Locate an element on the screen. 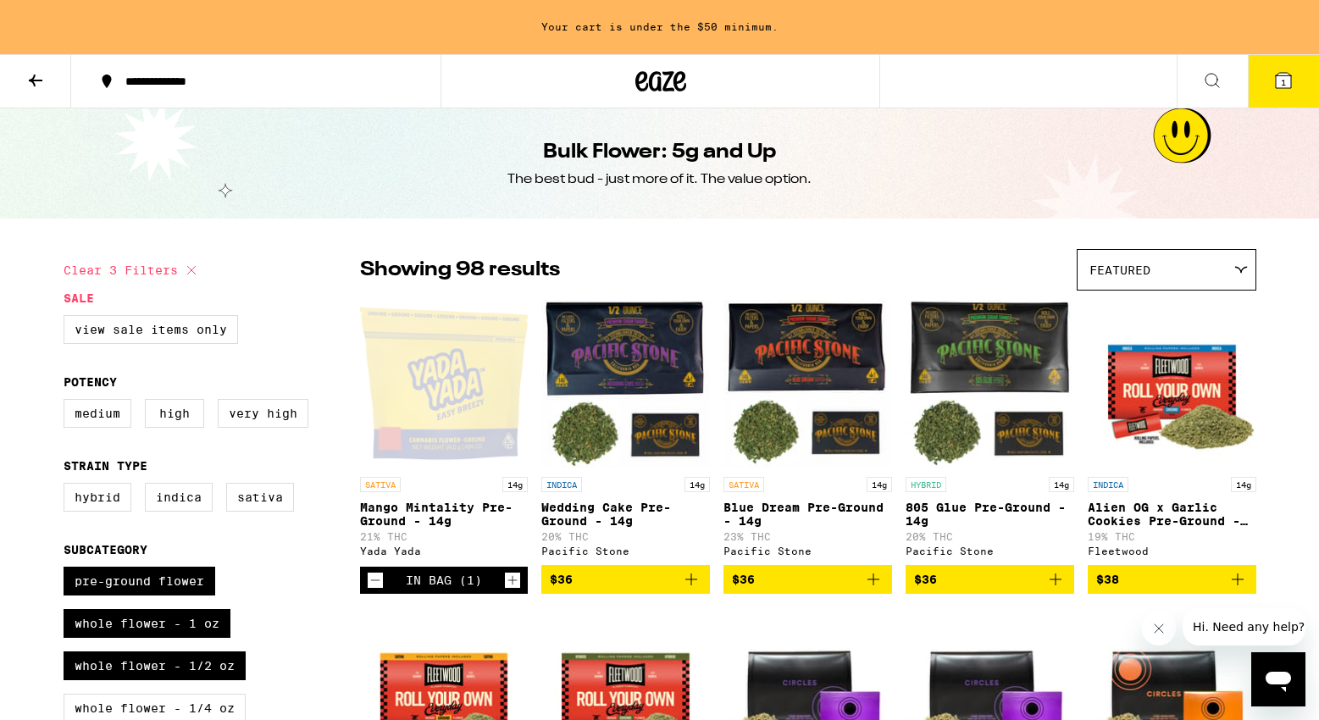 This screenshot has height=720, width=1319. label: Medium is located at coordinates (97, 413).